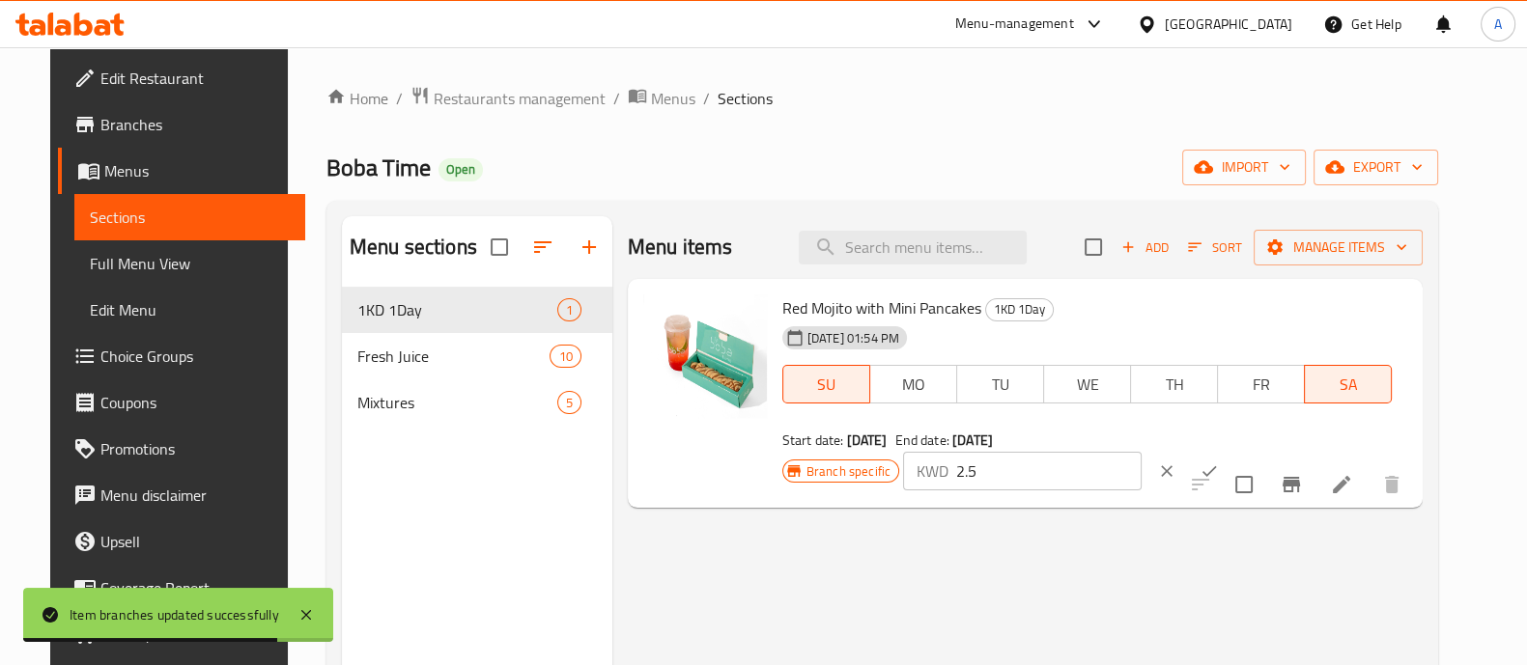  Describe the element at coordinates (589, 247) in the screenshot. I see `button: Add section` at that location.